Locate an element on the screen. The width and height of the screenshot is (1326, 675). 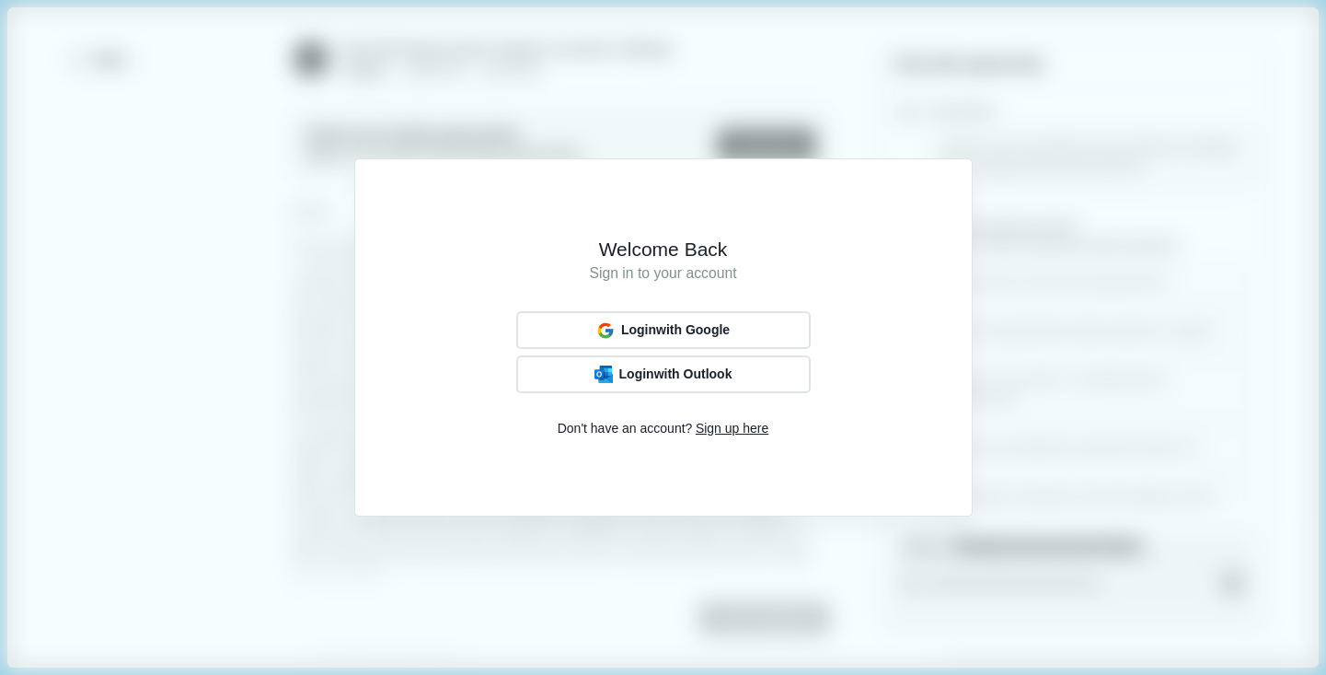
h1: Welcome Back is located at coordinates (663, 249).